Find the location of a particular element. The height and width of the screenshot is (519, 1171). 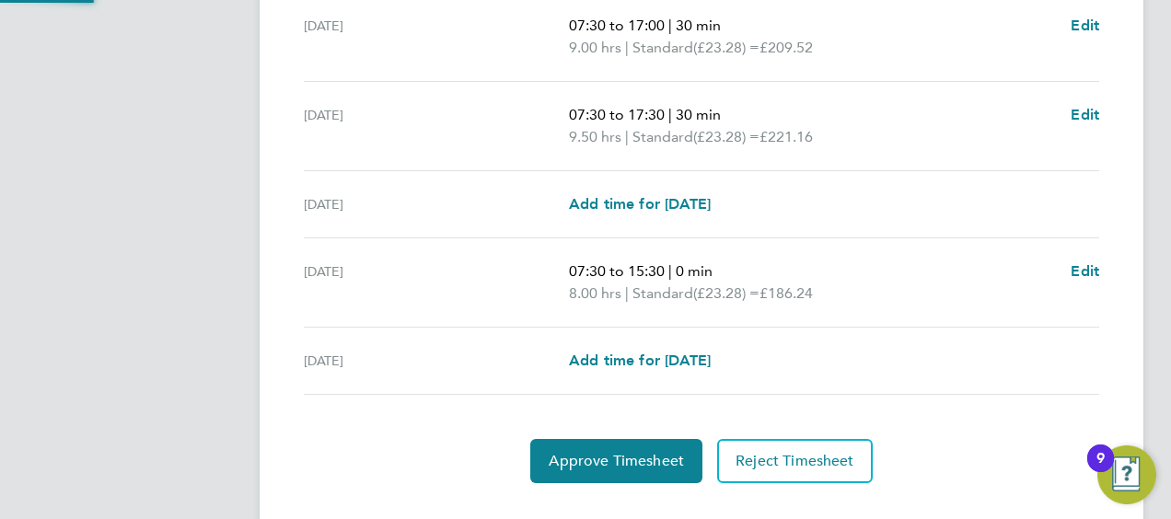

span: £221.16 is located at coordinates (786, 136).